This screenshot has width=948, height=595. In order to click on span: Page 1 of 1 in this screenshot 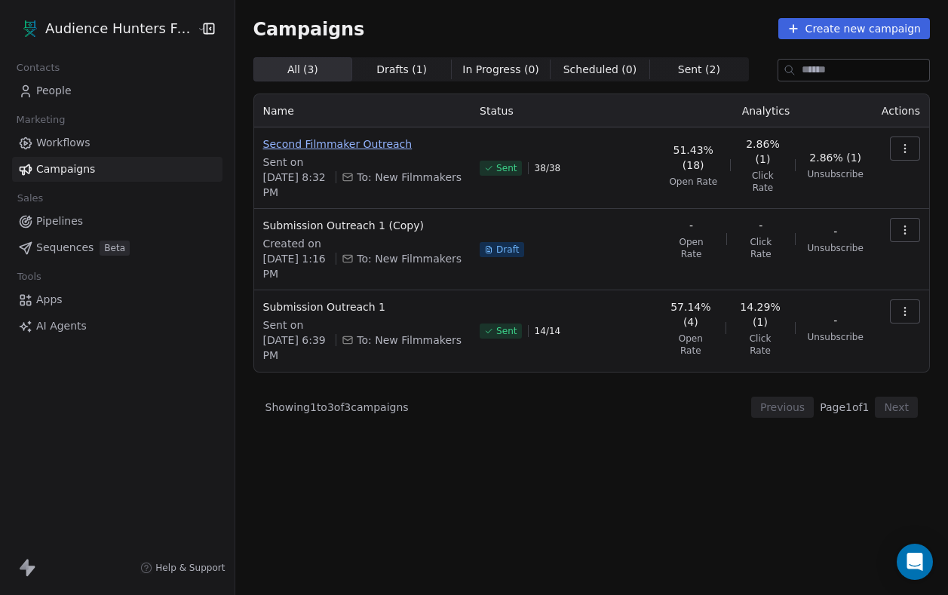, I will do `click(844, 407)`.